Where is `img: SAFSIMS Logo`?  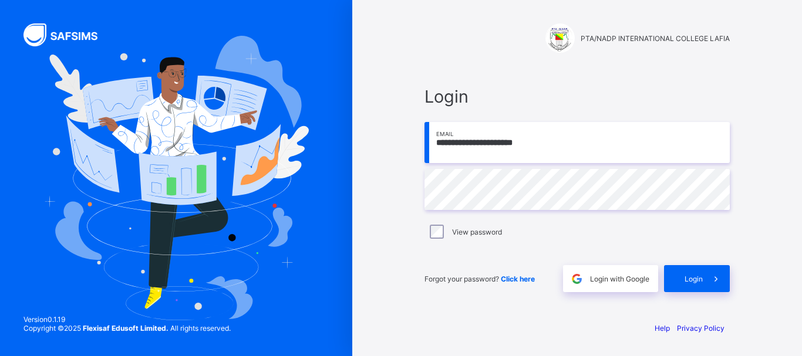 img: SAFSIMS Logo is located at coordinates (67, 35).